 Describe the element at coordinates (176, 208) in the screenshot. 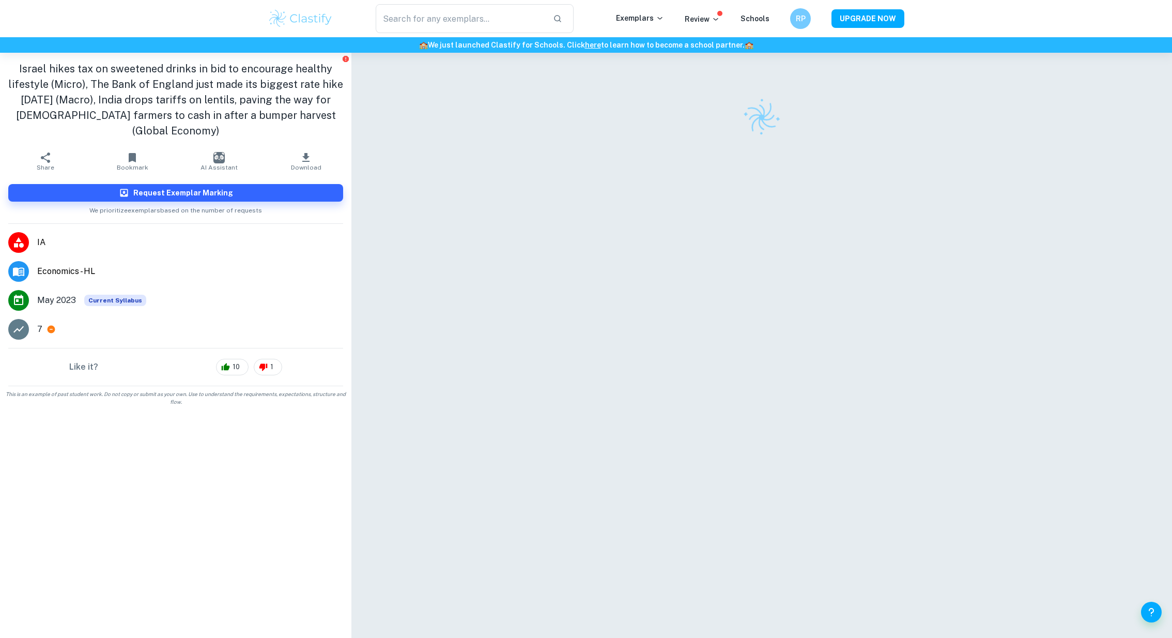

I see `span: We prioritize exemplars based on the number of requests` at that location.